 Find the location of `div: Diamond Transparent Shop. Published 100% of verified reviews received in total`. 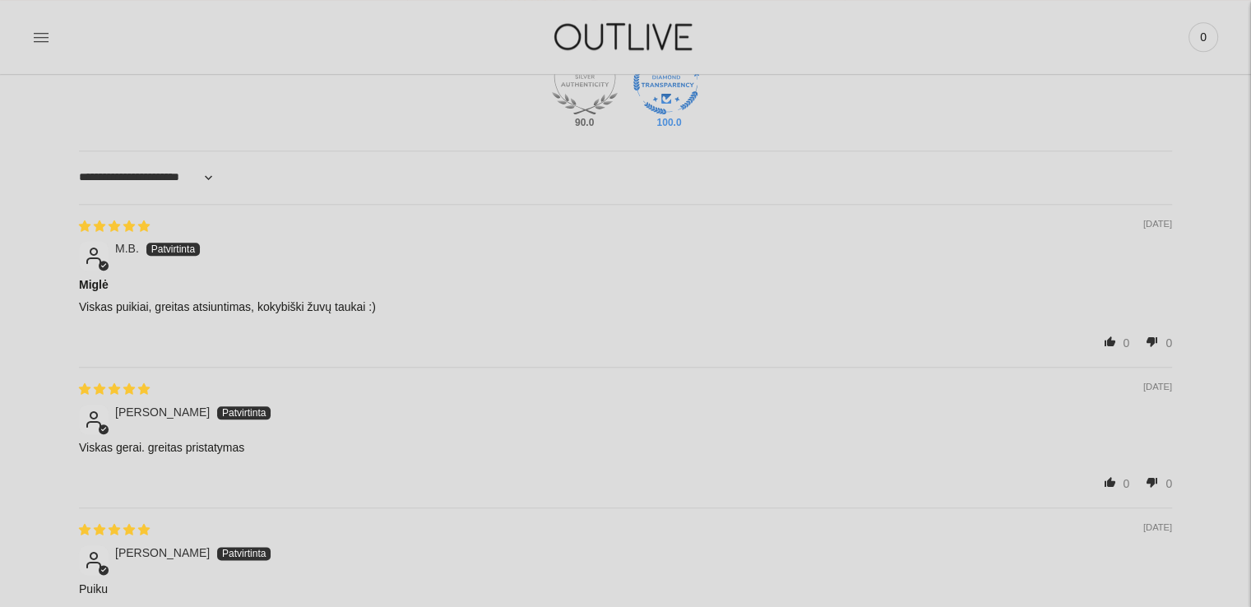

div: Diamond Transparent Shop. Published 100% of verified reviews received in total is located at coordinates (666, 84).